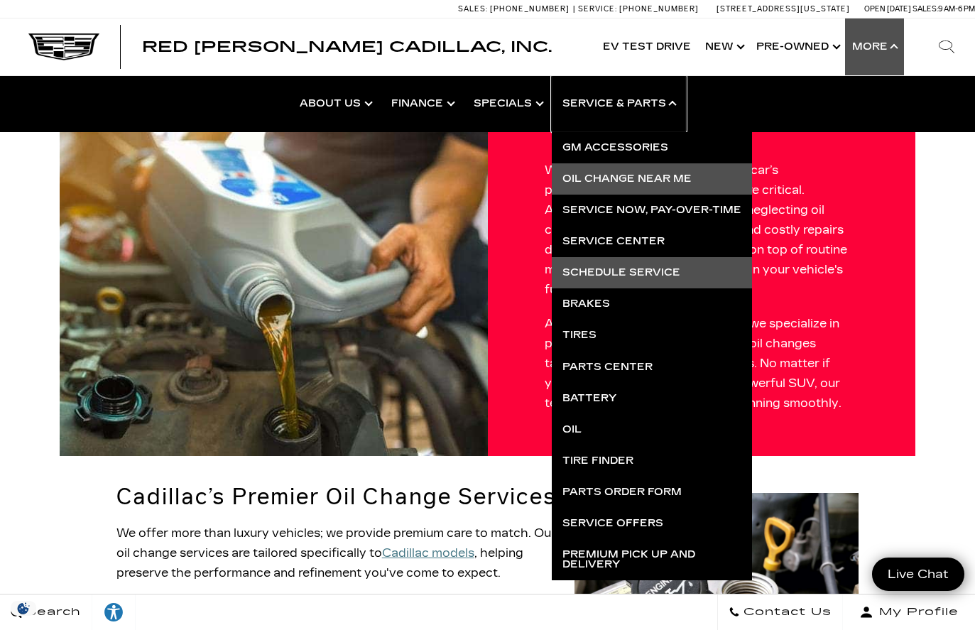 The image size is (975, 630). I want to click on a: Premium Pick Up and Delivery, so click(652, 560).